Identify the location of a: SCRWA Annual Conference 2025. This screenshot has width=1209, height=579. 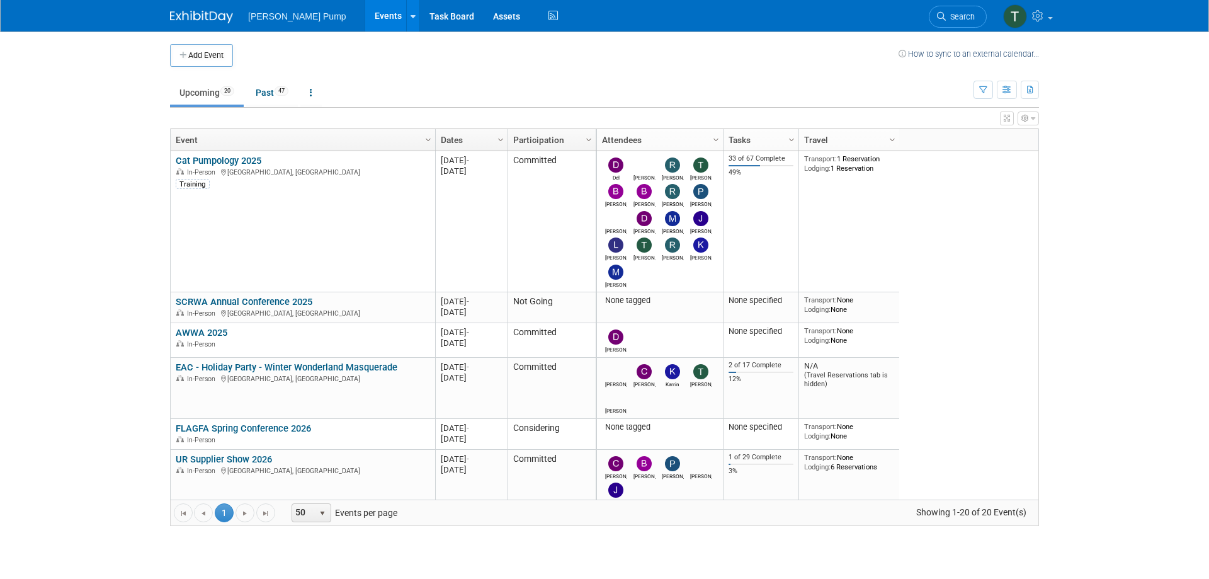
(244, 302).